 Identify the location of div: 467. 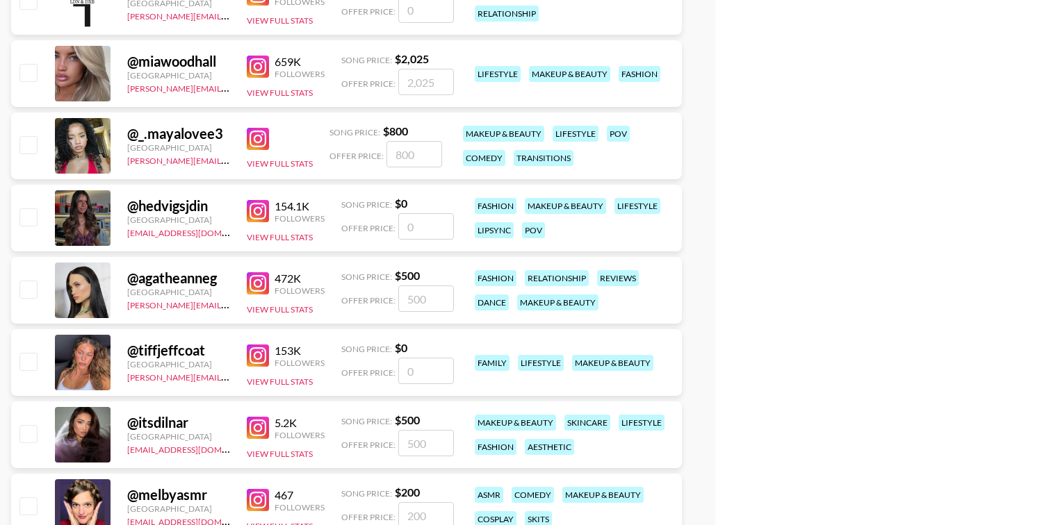
(299, 495).